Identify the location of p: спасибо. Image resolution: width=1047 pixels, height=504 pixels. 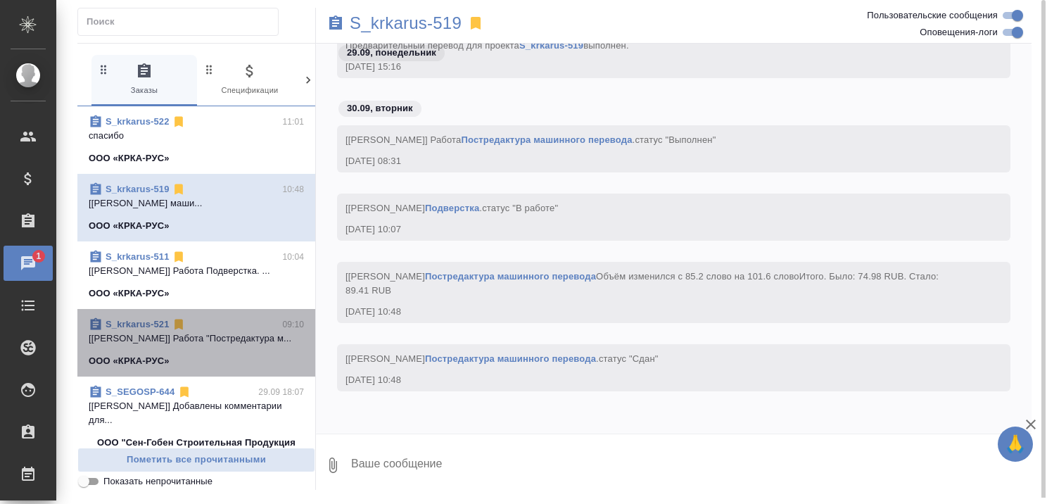
(196, 136).